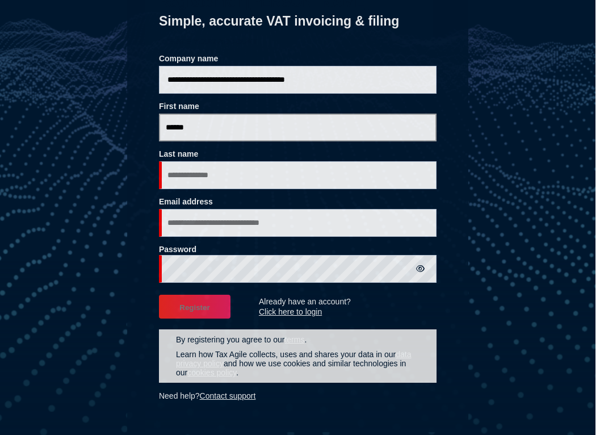 This screenshot has height=435, width=604. I want to click on button: Register, so click(195, 306).